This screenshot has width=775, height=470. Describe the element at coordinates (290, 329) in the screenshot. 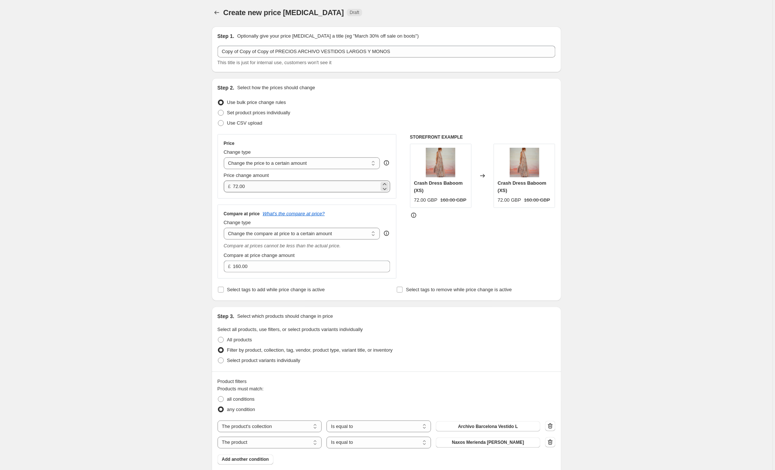

I see `span: Select all products, use filters, or select products variants individually` at that location.